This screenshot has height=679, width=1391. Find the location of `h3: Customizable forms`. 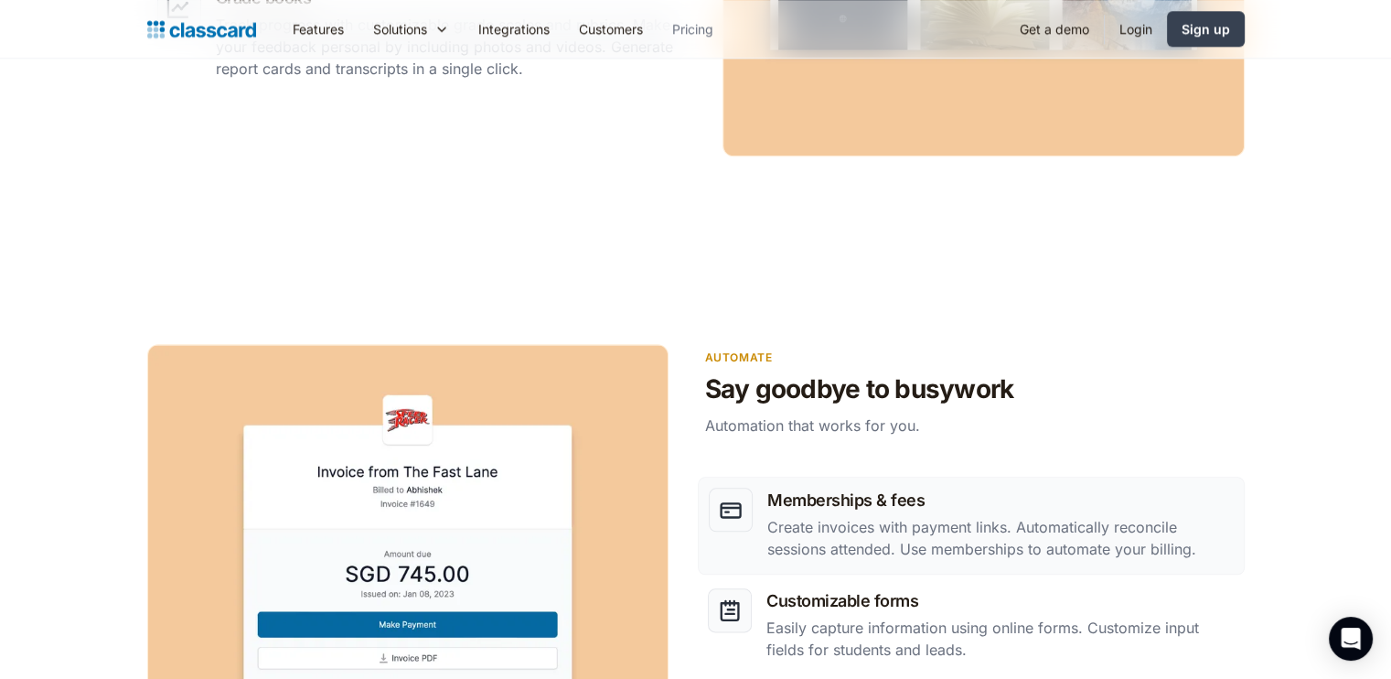

h3: Customizable forms is located at coordinates (1000, 600).